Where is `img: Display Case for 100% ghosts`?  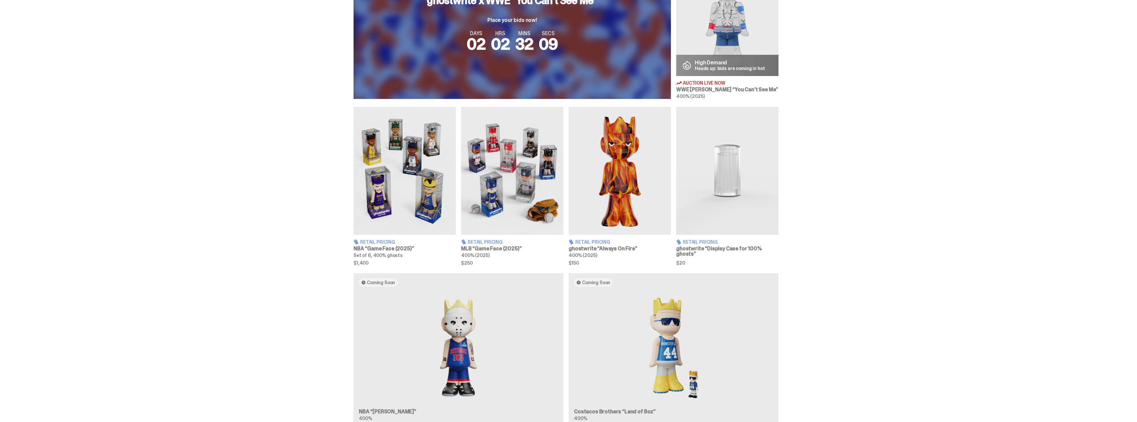 img: Display Case for 100% ghosts is located at coordinates (728, 171).